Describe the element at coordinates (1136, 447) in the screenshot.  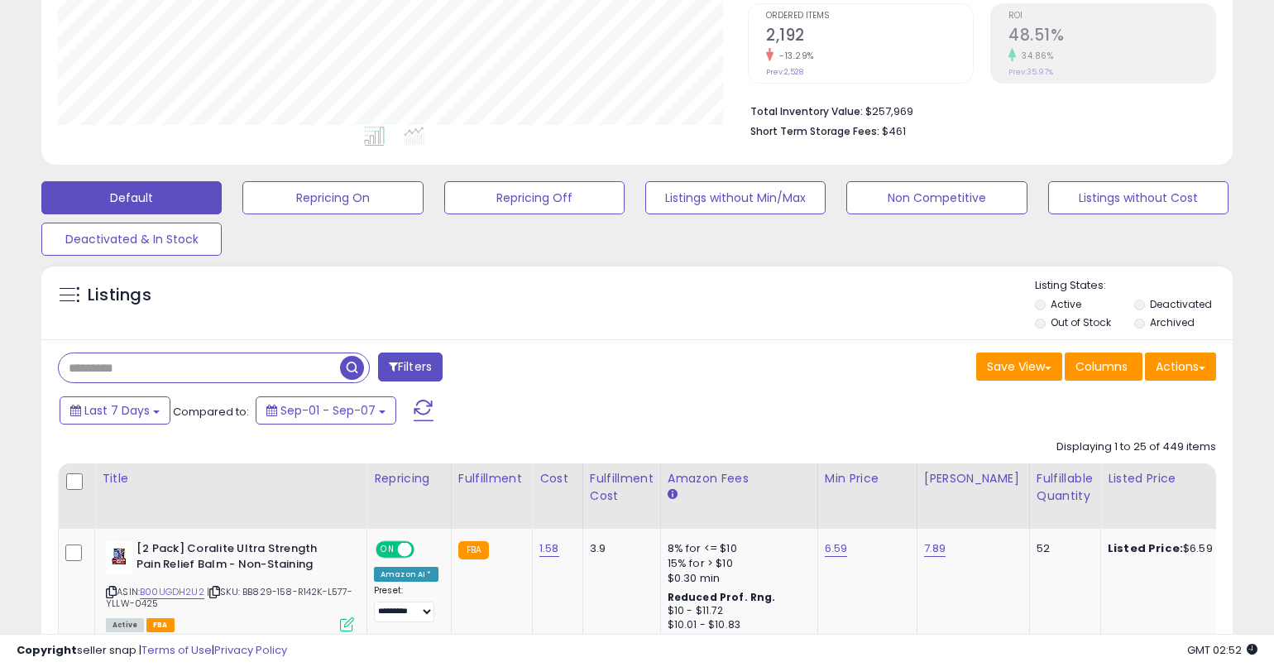
I see `div: Displaying 1 to 25 of 449 items` at that location.